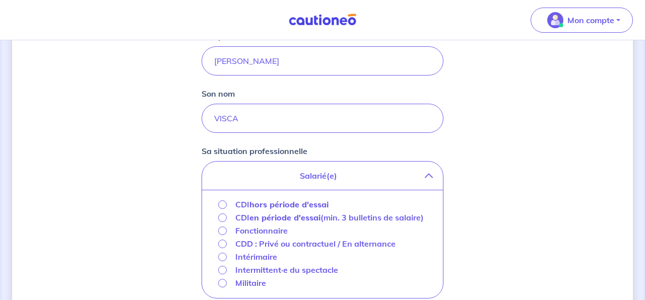 The width and height of the screenshot is (645, 300). Describe the element at coordinates (319, 176) in the screenshot. I see `p: Salarié(e)` at that location.